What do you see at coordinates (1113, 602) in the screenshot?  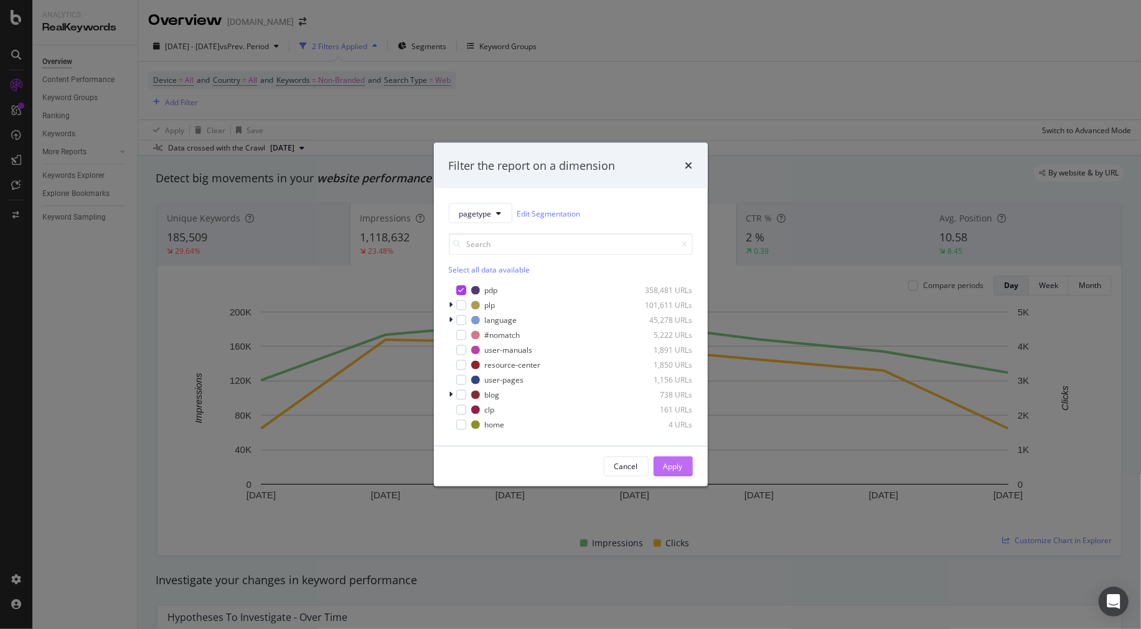 I see `div: Open Intercom Messenger` at bounding box center [1113, 602].